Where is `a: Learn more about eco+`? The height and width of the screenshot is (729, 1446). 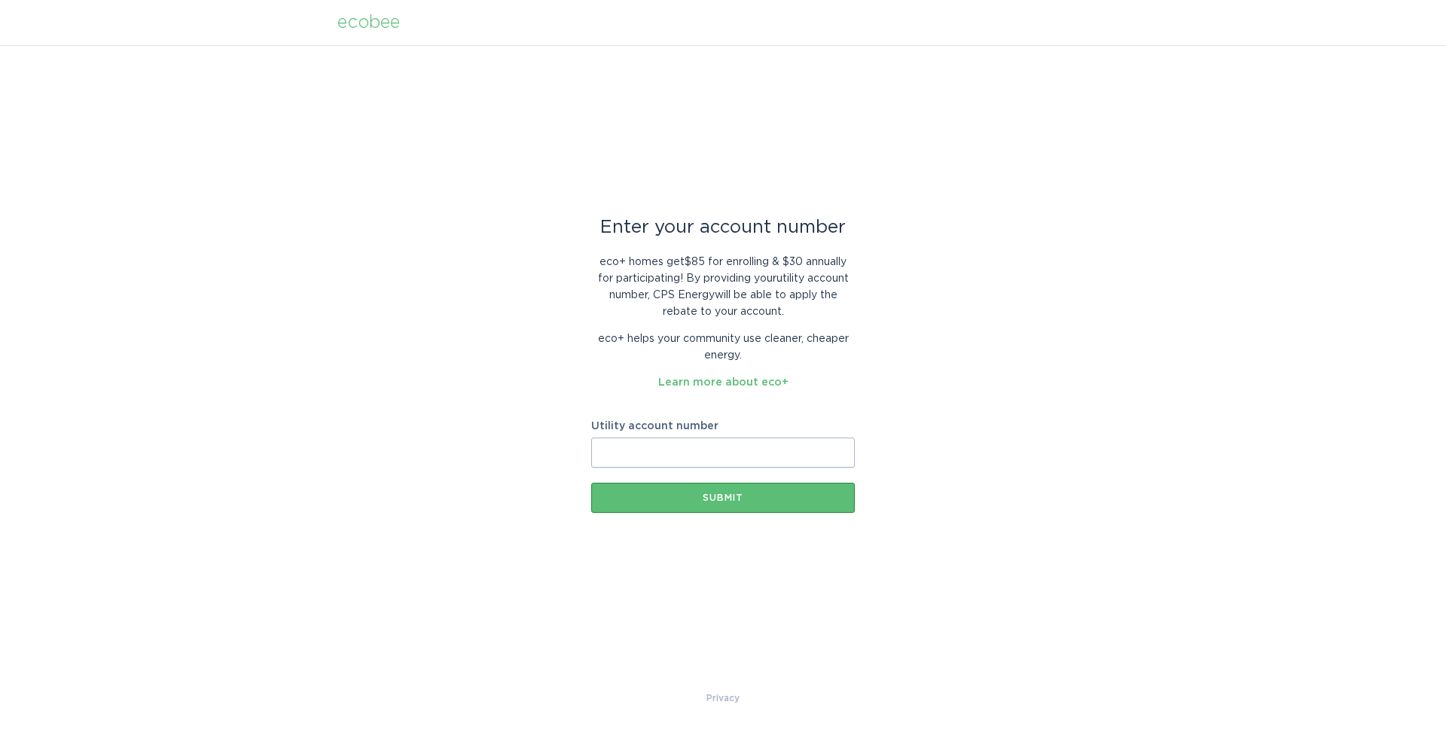
a: Learn more about eco+ is located at coordinates (723, 382).